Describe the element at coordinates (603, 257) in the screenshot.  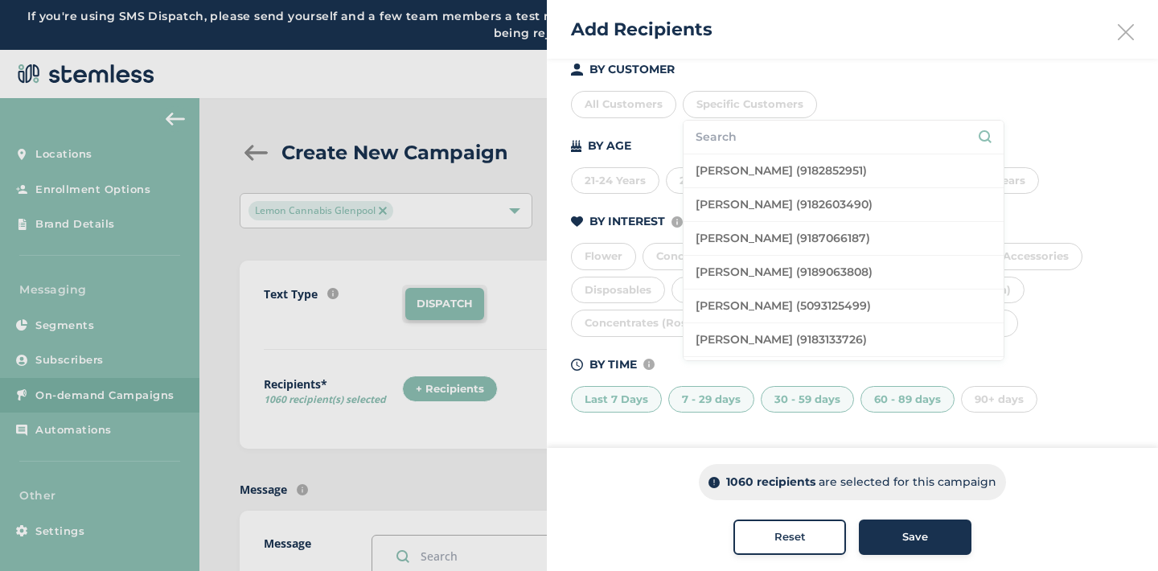
I see `div: Flower` at that location.